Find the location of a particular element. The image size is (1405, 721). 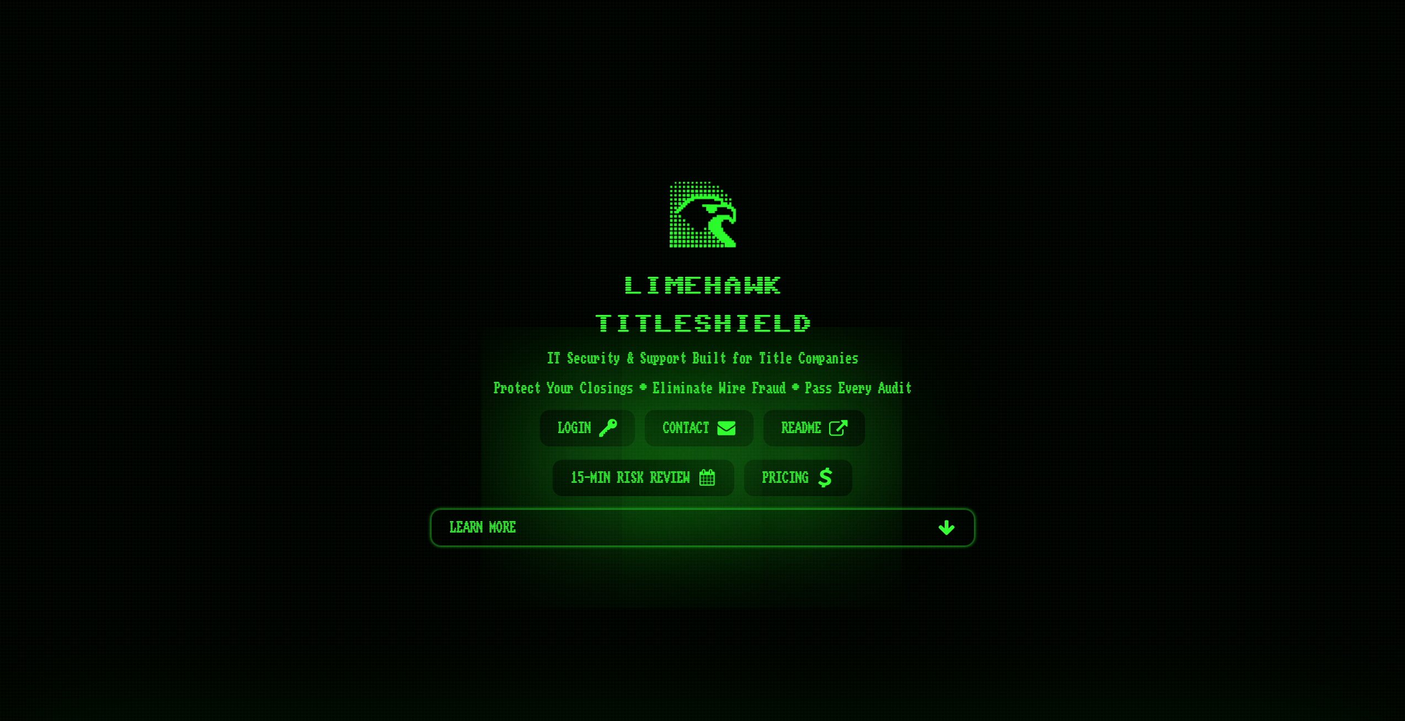

a: Learn more is located at coordinates (703, 527).